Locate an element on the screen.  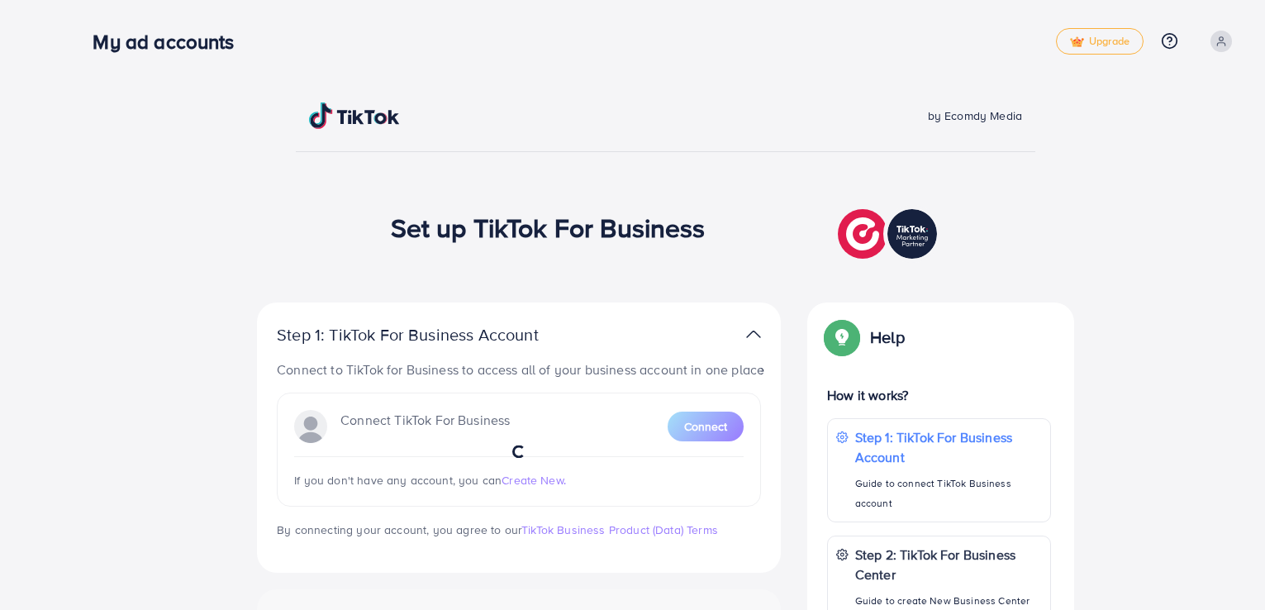
img: tick is located at coordinates (1077, 42).